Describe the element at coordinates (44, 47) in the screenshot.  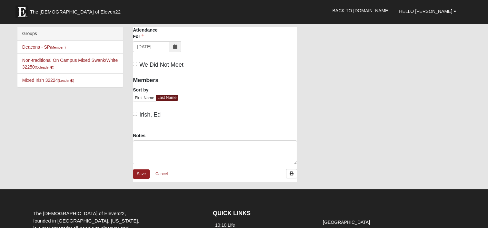
I see `a: Deacons - SP(Member )` at that location.